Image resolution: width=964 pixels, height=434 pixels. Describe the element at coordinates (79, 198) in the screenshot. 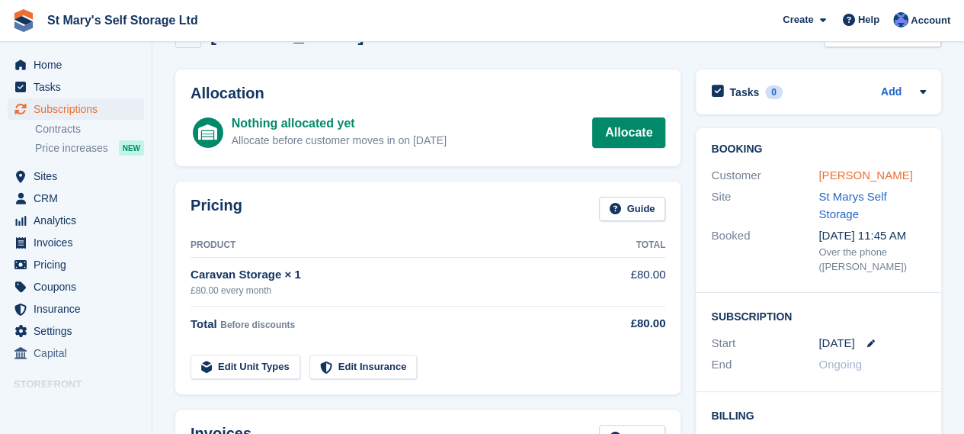

I see `span: CRM` at that location.